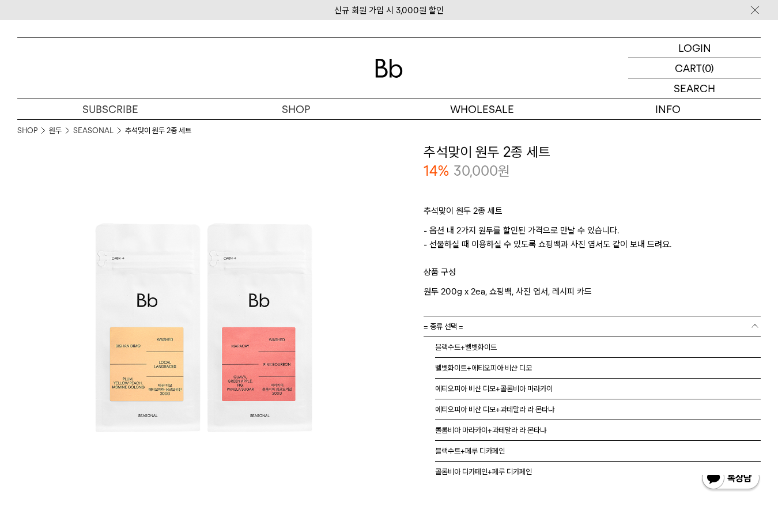 The width and height of the screenshot is (778, 510). Describe the element at coordinates (158, 131) in the screenshot. I see `li: 추석맞이 원두 2종 세트` at that location.